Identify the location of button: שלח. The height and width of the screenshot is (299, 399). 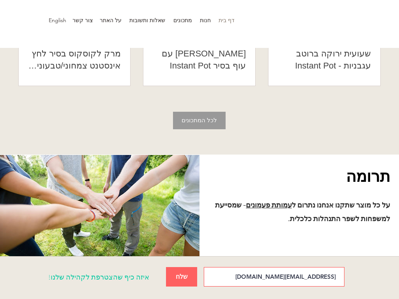
(181, 277).